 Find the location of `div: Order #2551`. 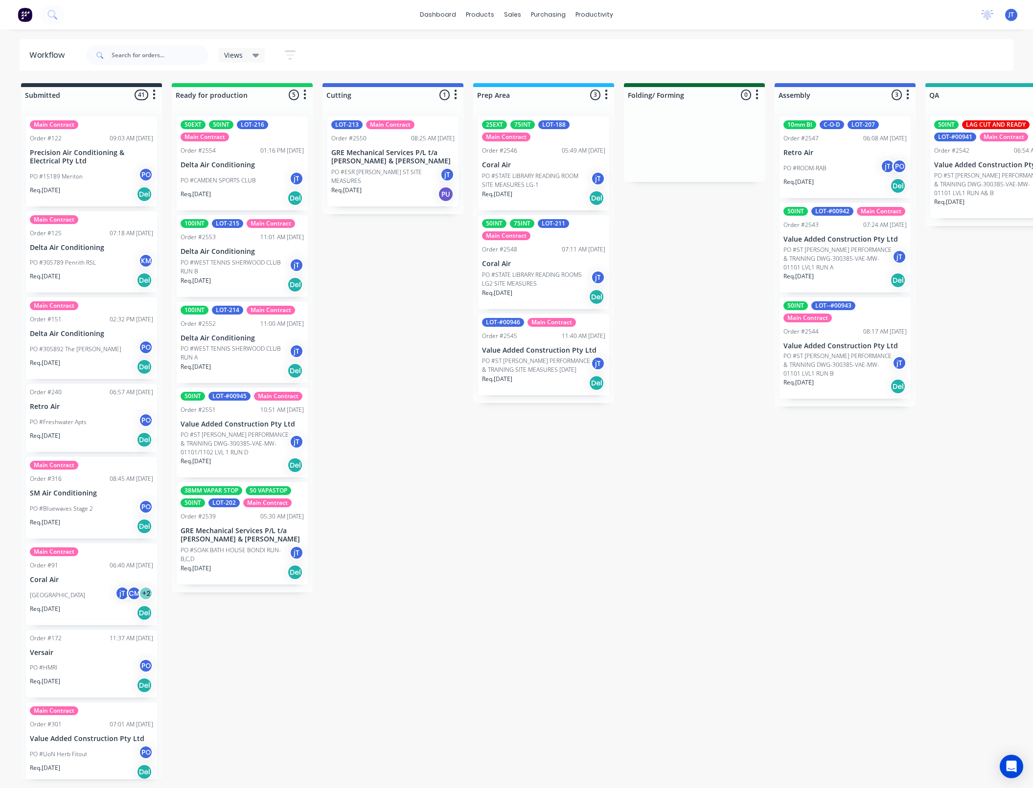

div: Order #2551 is located at coordinates (198, 410).